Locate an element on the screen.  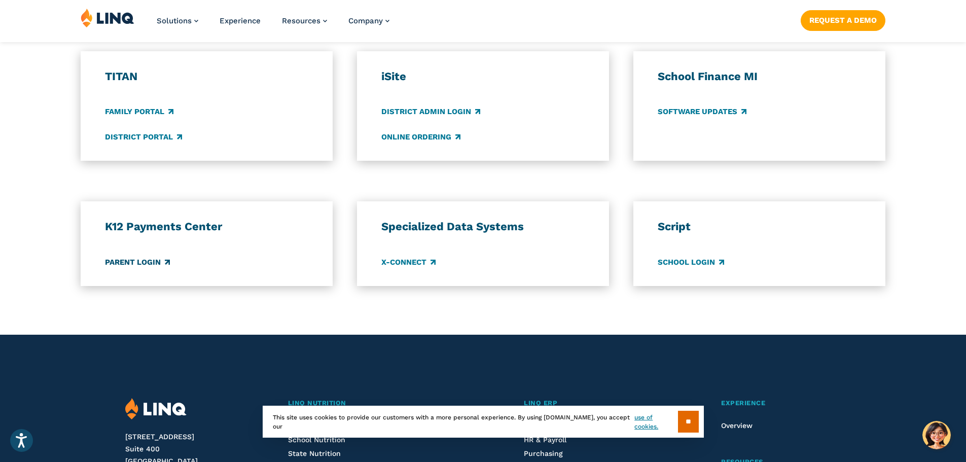
button: Hello, have a question? Let’s chat. is located at coordinates (936, 435).